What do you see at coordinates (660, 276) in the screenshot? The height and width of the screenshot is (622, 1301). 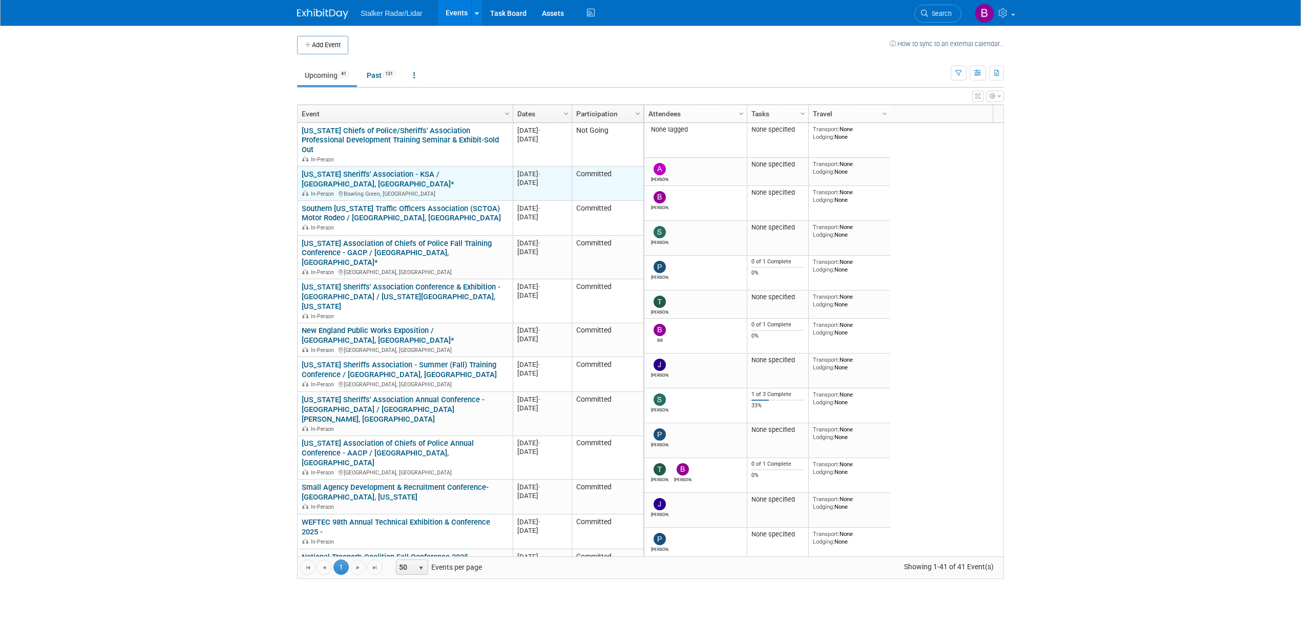 I see `div: Patrick Fagan` at bounding box center [660, 276].